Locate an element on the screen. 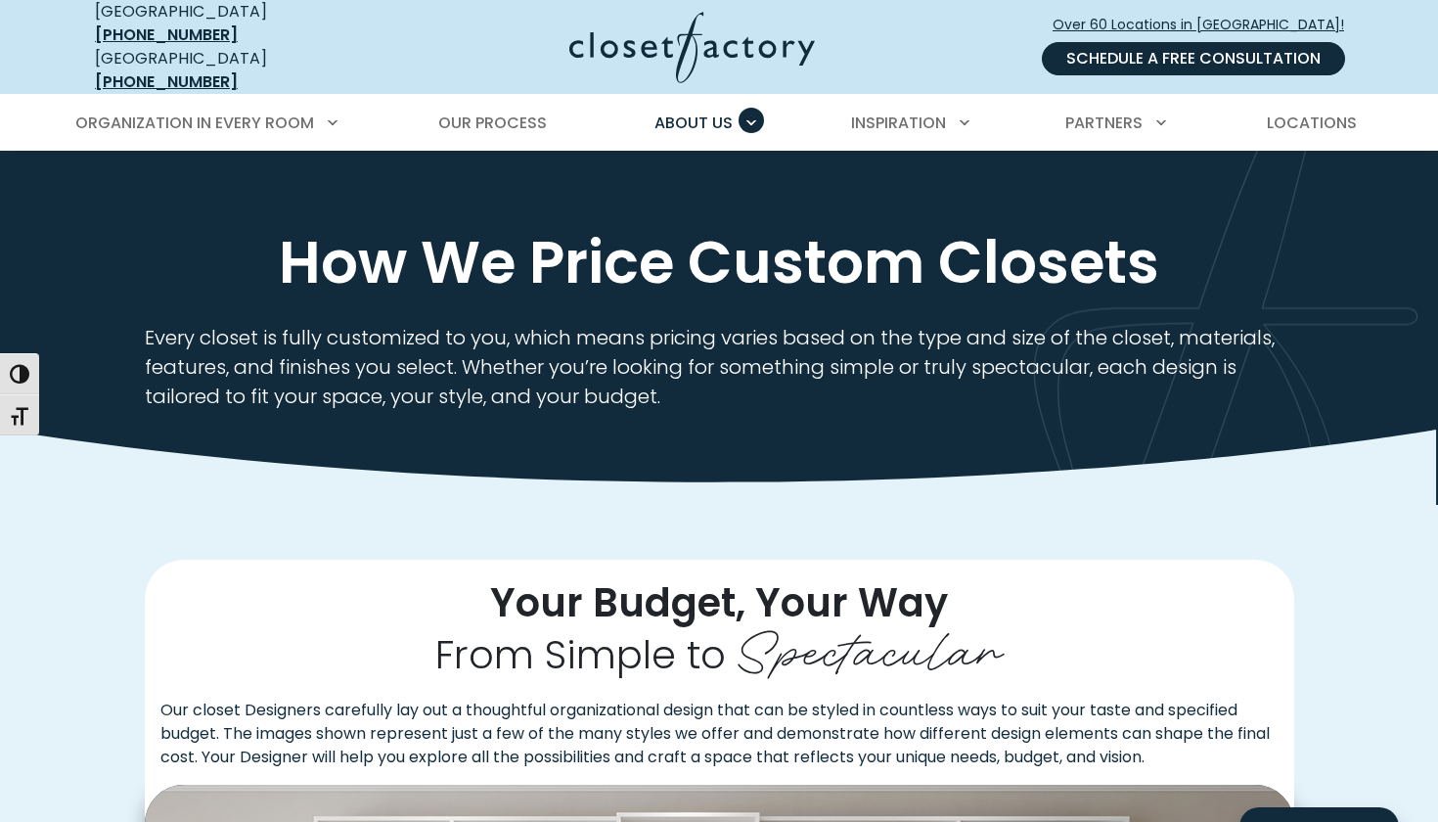 This screenshot has height=822, width=1438. span: Inspiration is located at coordinates (898, 122).